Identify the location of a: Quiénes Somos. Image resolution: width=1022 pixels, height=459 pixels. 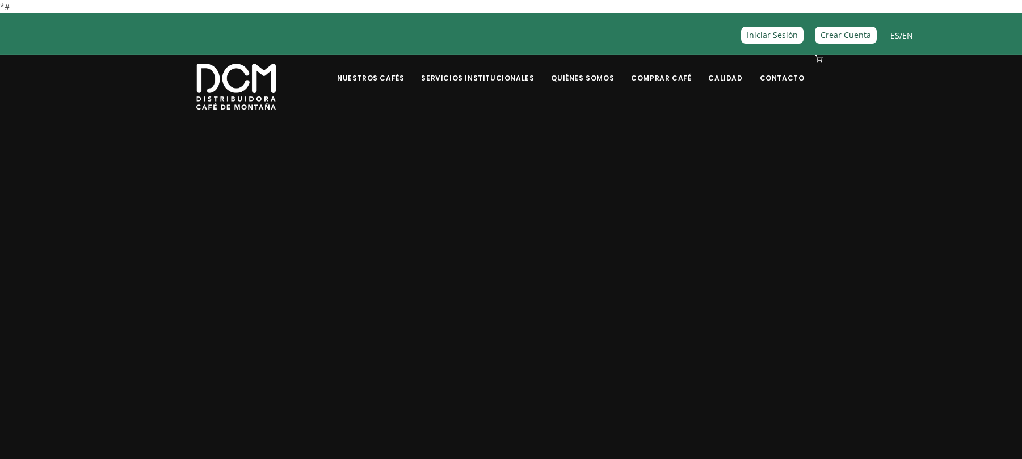
(582, 69).